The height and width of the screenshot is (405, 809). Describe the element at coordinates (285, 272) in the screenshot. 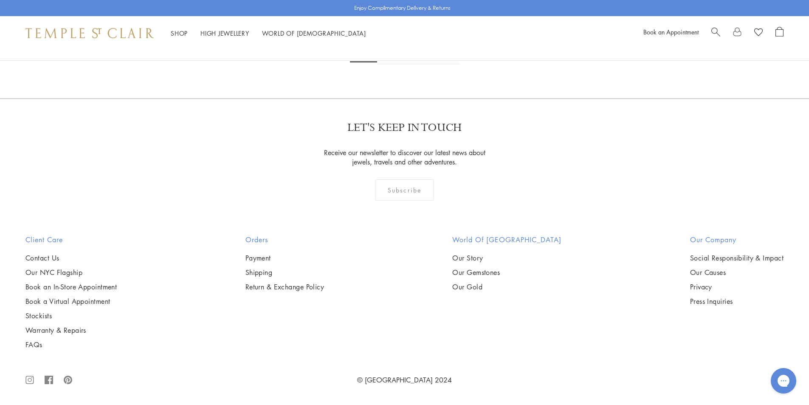

I see `a: Shipping` at that location.